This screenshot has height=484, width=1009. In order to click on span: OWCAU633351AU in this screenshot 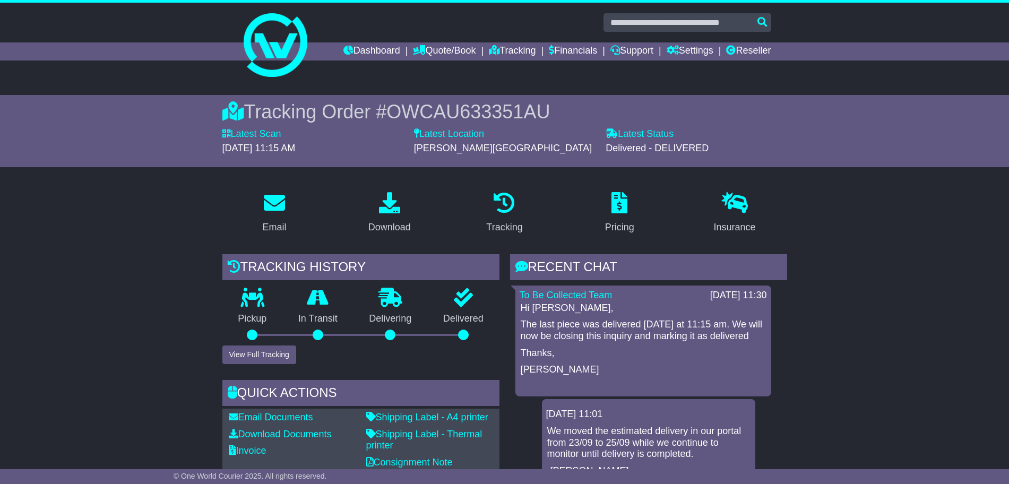, I will do `click(468, 111)`.